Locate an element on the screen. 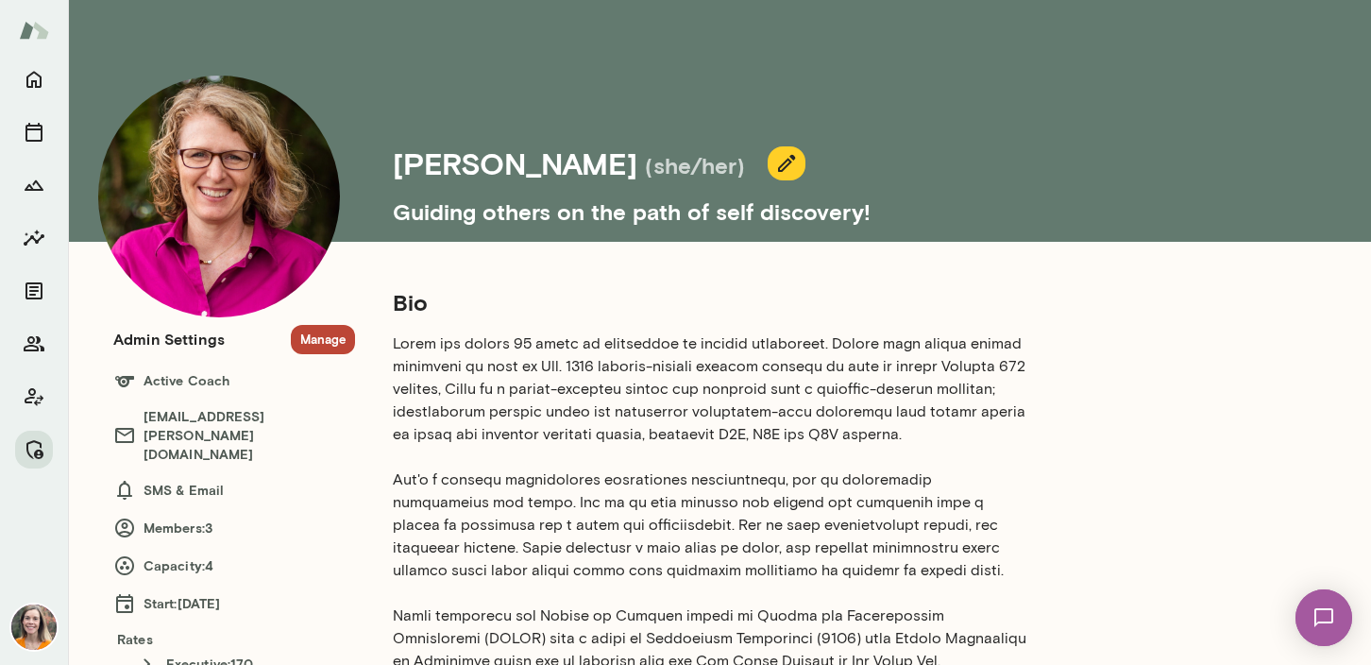 This screenshot has width=1371, height=665. button: Home is located at coordinates (34, 79).